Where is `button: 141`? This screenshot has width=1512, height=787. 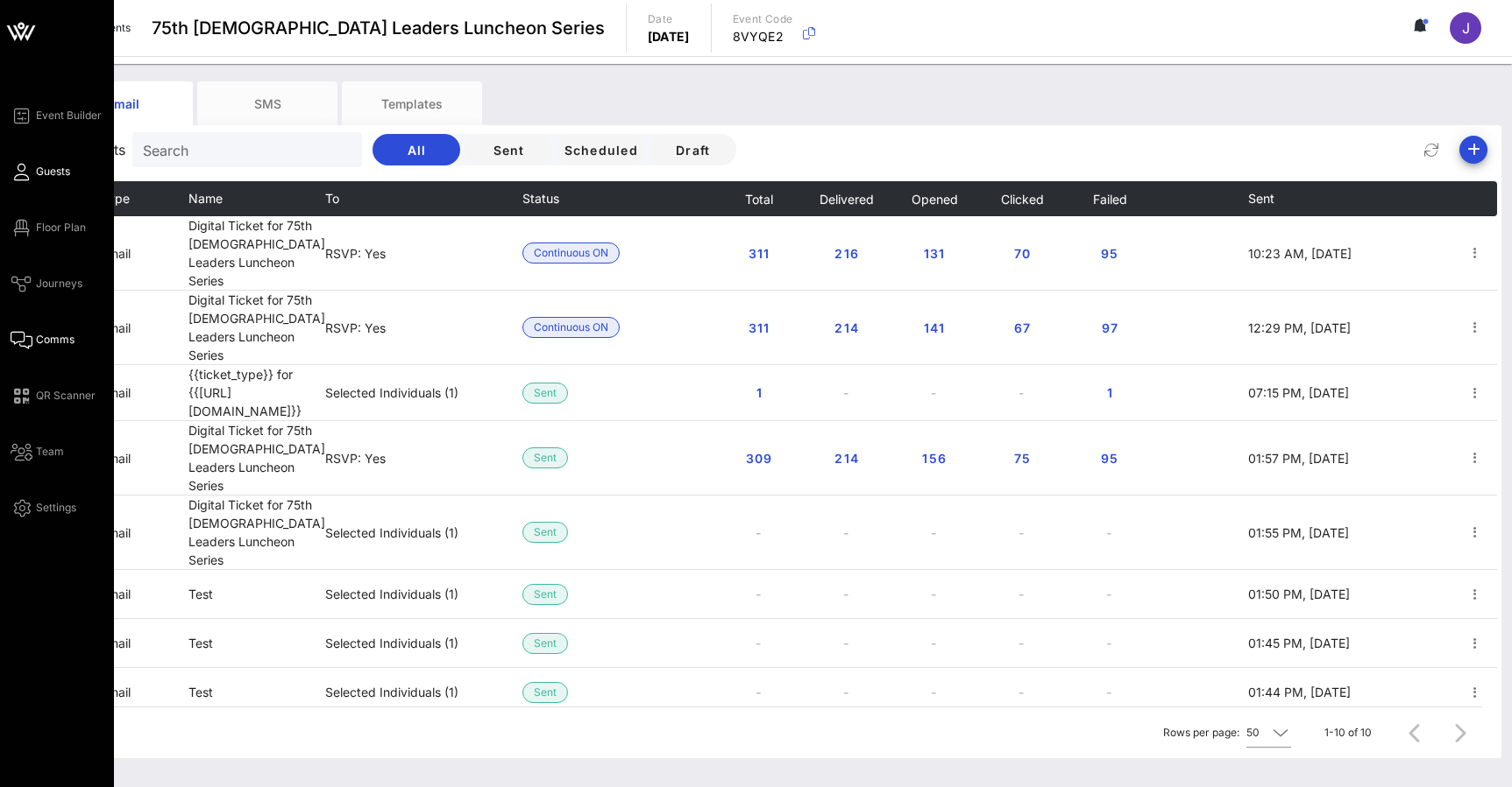
button: 141 is located at coordinates (934, 328).